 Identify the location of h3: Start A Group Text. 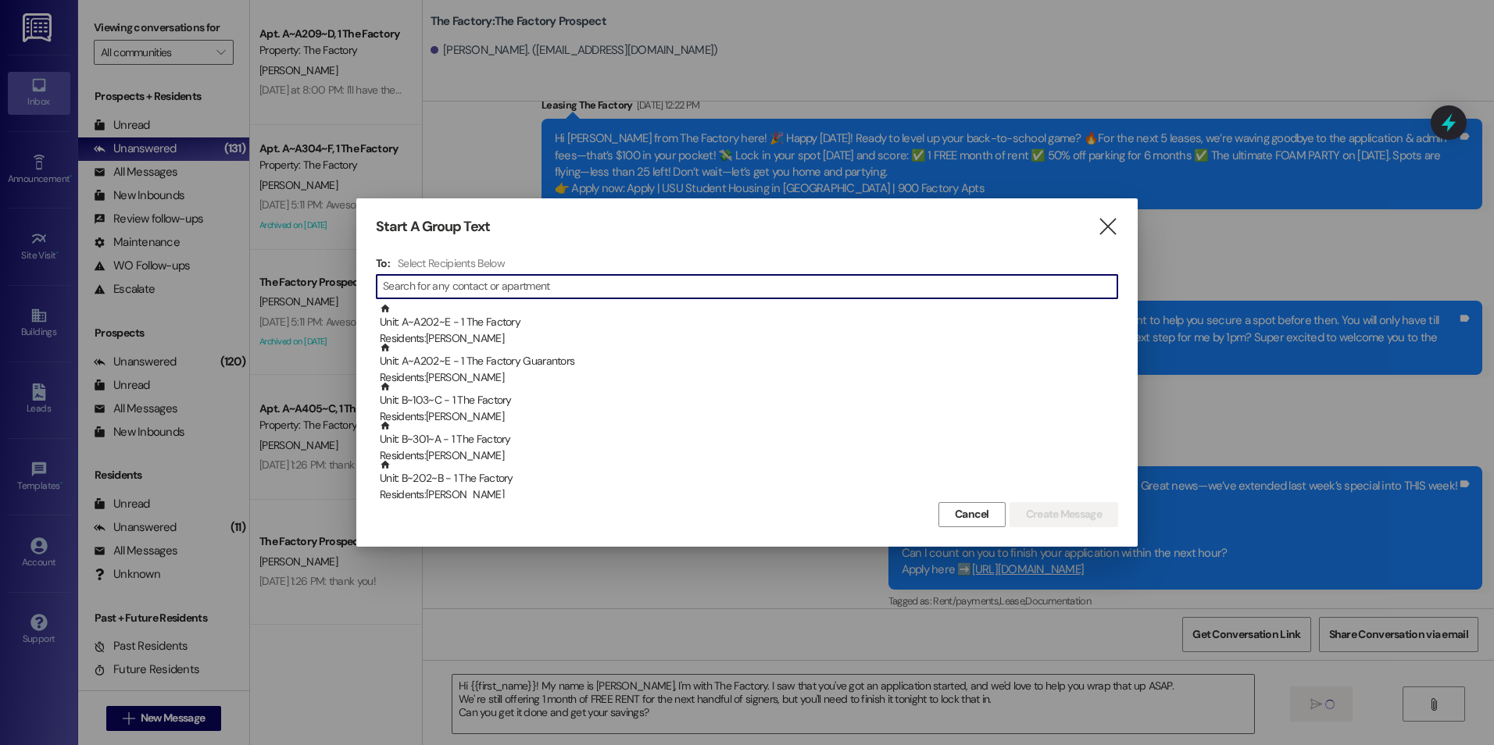
(433, 227).